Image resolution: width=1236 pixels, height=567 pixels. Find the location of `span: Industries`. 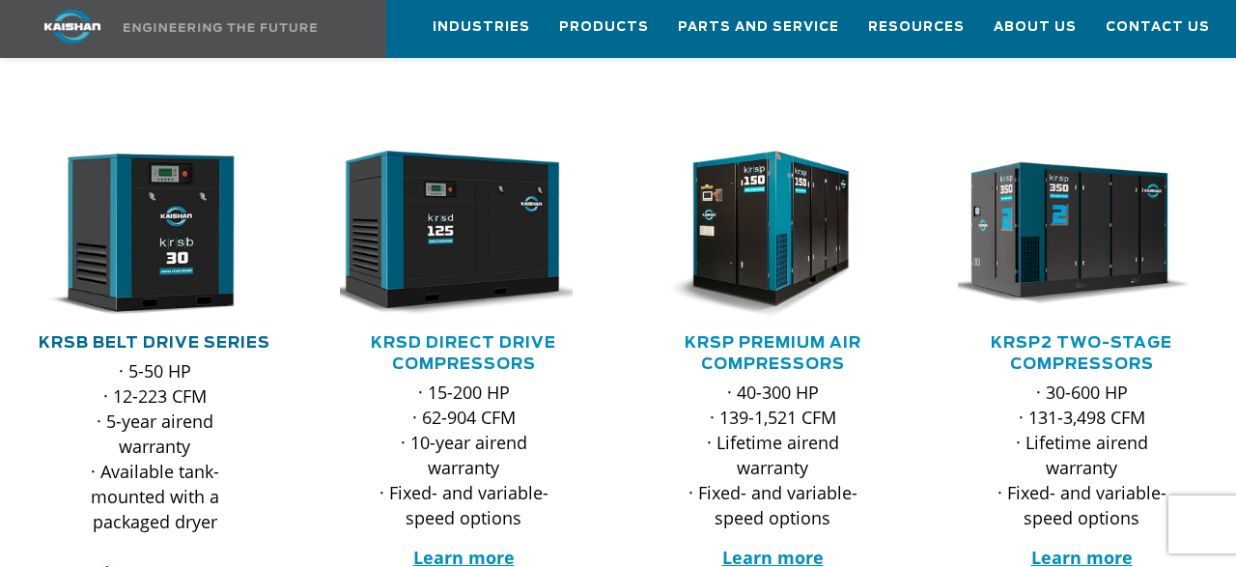

span: Industries is located at coordinates (481, 27).